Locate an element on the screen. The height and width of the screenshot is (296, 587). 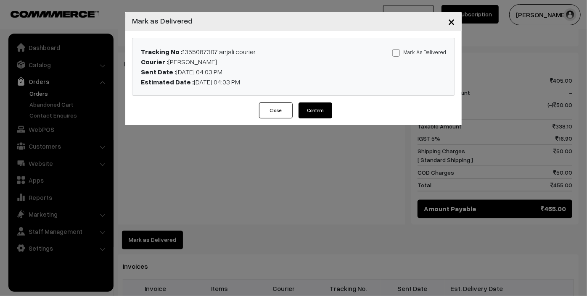
b: Tracking No : is located at coordinates (161, 52).